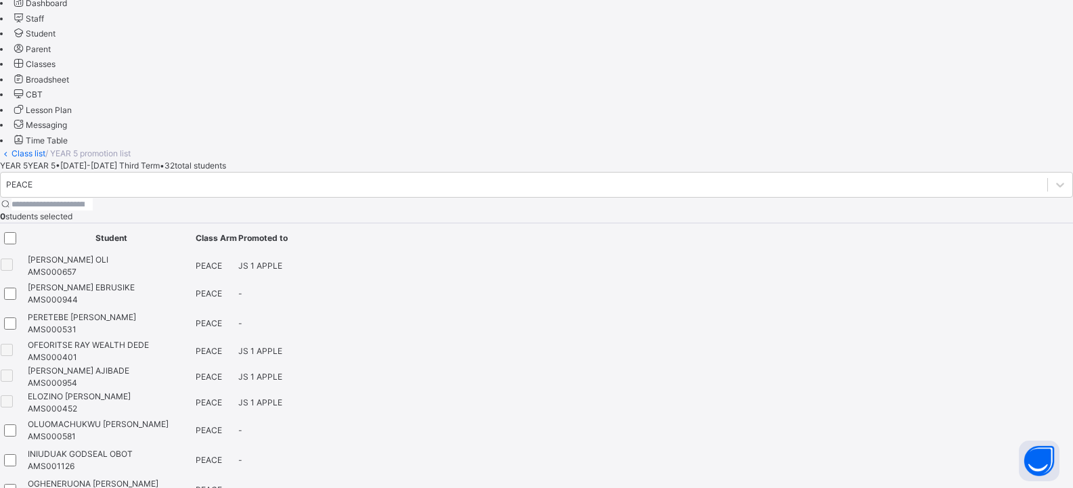 This screenshot has width=1073, height=488. I want to click on a: Lesson Plan, so click(41, 110).